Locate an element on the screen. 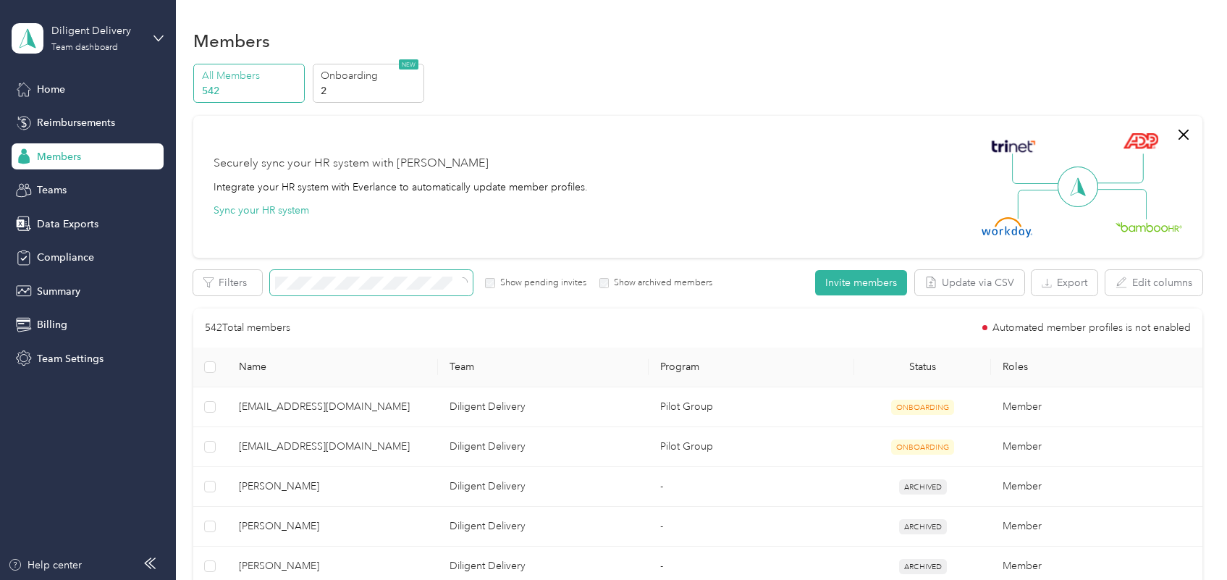 Image resolution: width=1227 pixels, height=580 pixels. span: Summary is located at coordinates (59, 291).